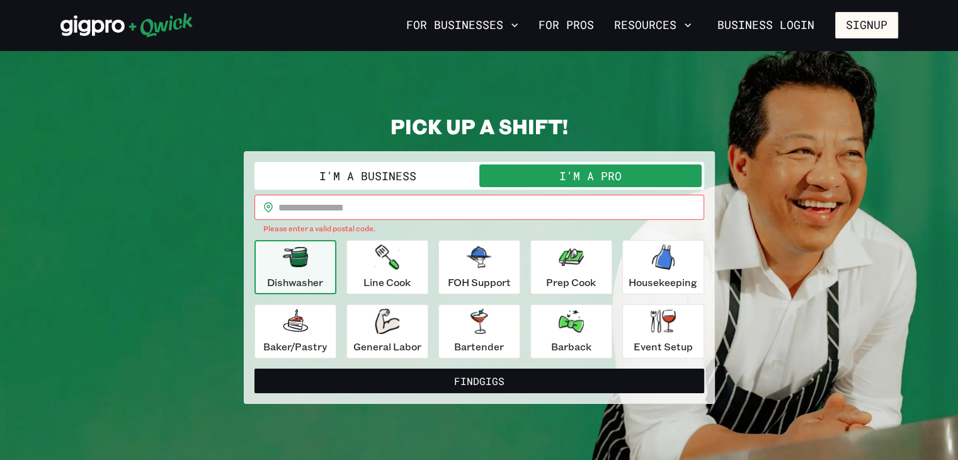  Describe the element at coordinates (479, 229) in the screenshot. I see `p: Please enter a valid postal code.` at that location.